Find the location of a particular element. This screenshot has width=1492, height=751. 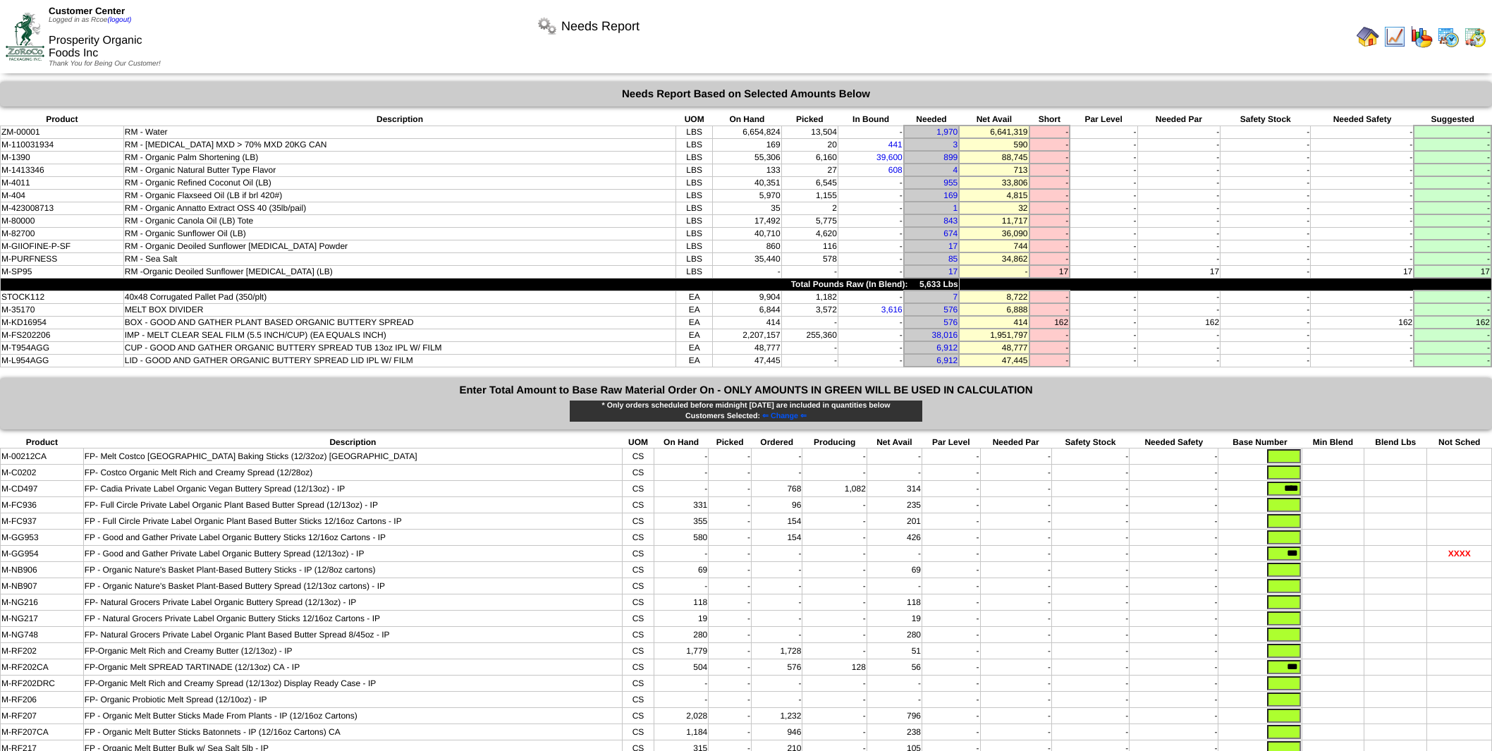

td: 33,806 is located at coordinates (994, 183).